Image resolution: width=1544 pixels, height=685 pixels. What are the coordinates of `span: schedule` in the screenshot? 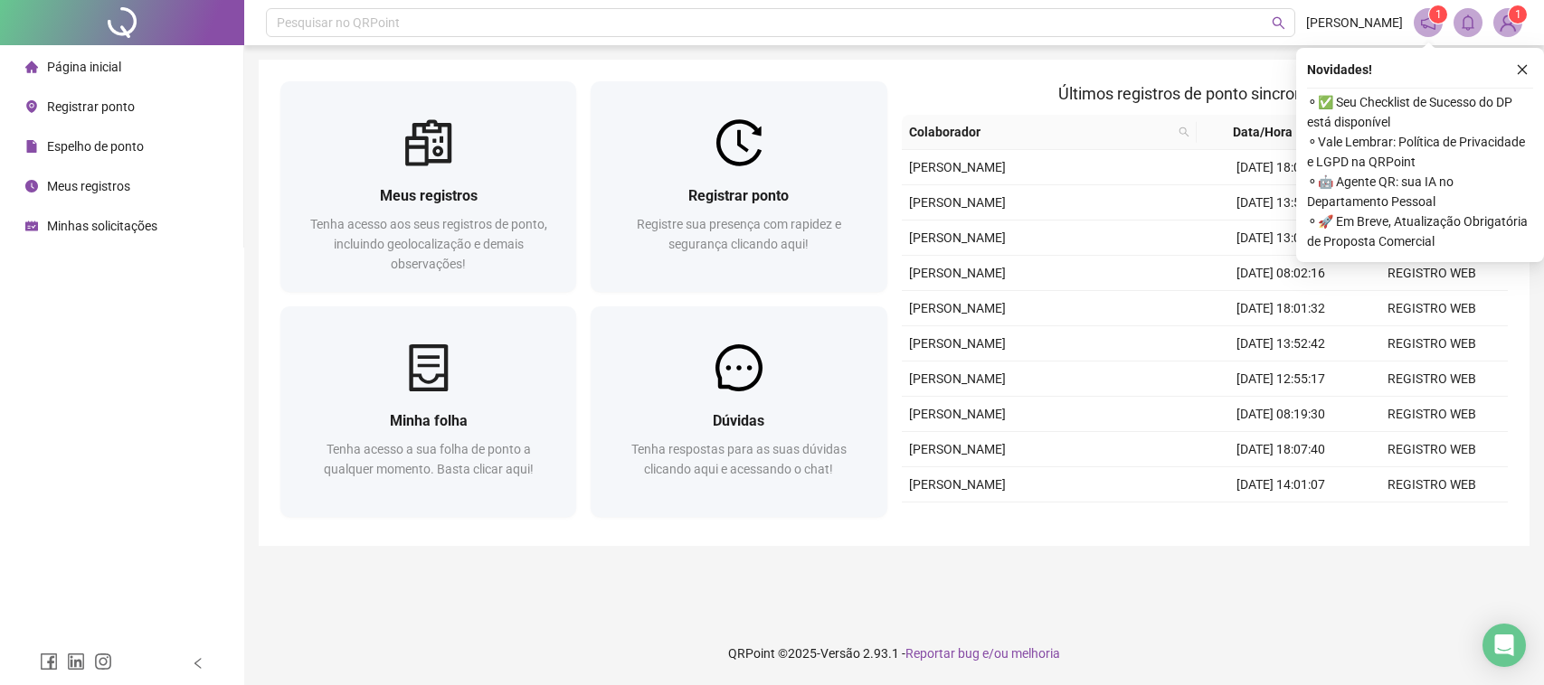 It's located at (32, 226).